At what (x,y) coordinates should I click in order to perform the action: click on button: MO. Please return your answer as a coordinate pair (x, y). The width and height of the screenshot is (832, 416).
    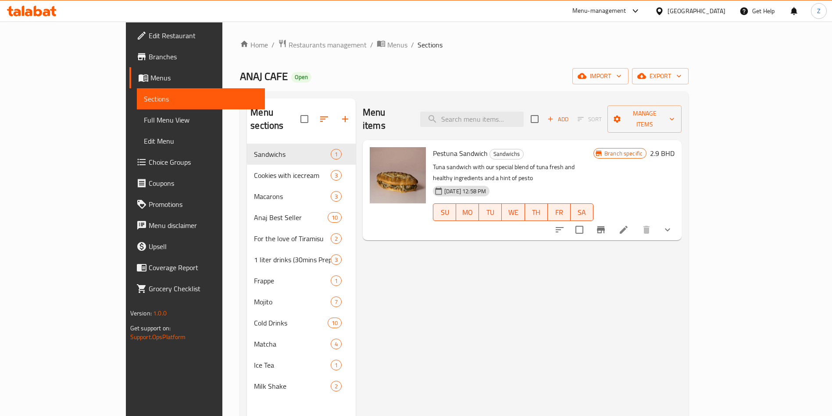
    Looking at the image, I should click on (468, 212).